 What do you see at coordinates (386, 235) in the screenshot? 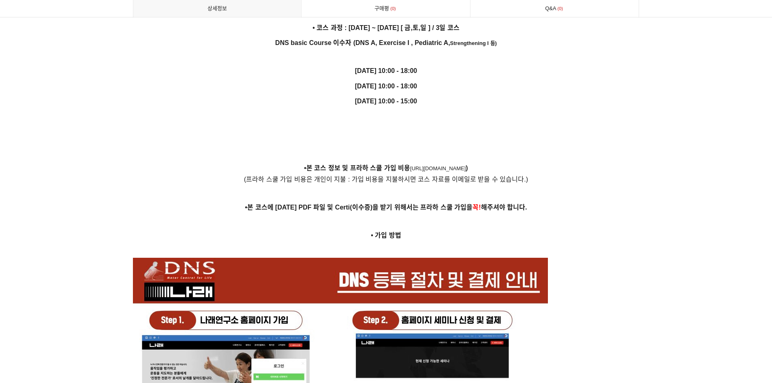
I see `strong: • 가입 방법` at bounding box center [386, 235].